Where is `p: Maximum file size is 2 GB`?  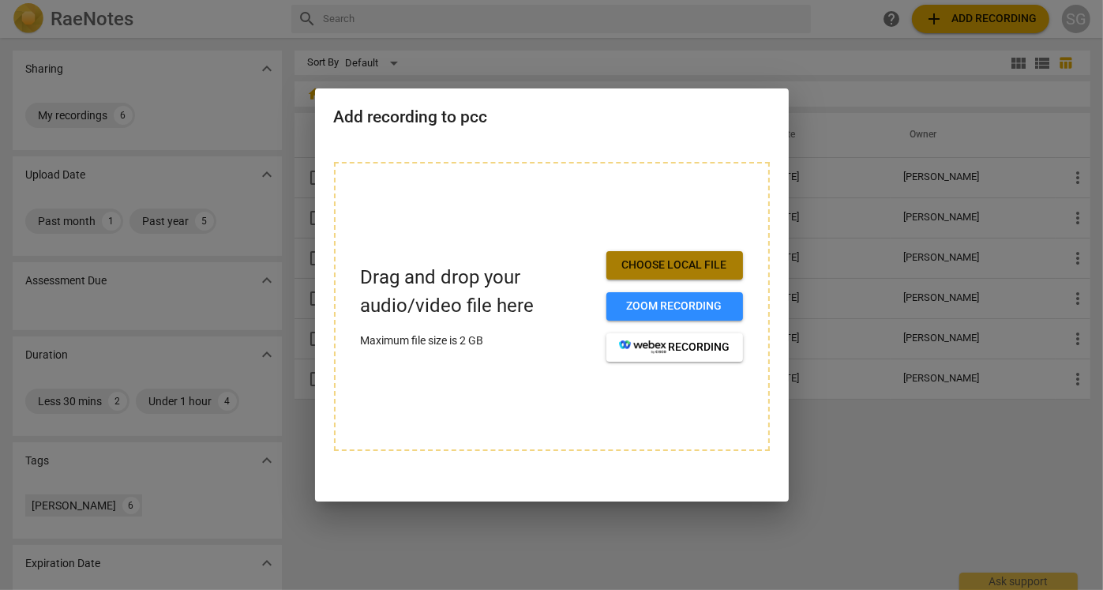
p: Maximum file size is 2 GB is located at coordinates (477, 340).